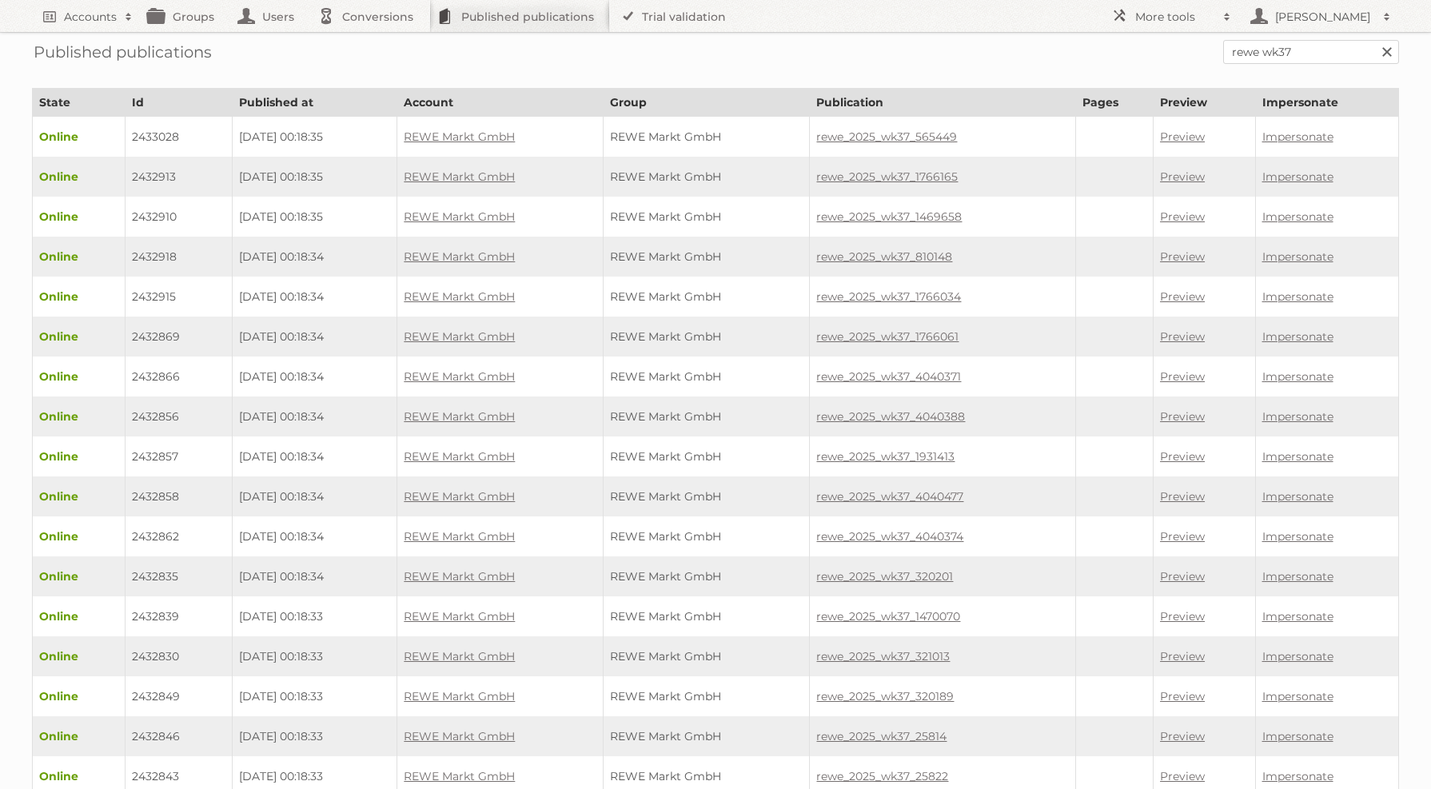 The width and height of the screenshot is (1431, 789). Describe the element at coordinates (881, 737) in the screenshot. I see `a: rewe_2025_wk37_25814` at that location.